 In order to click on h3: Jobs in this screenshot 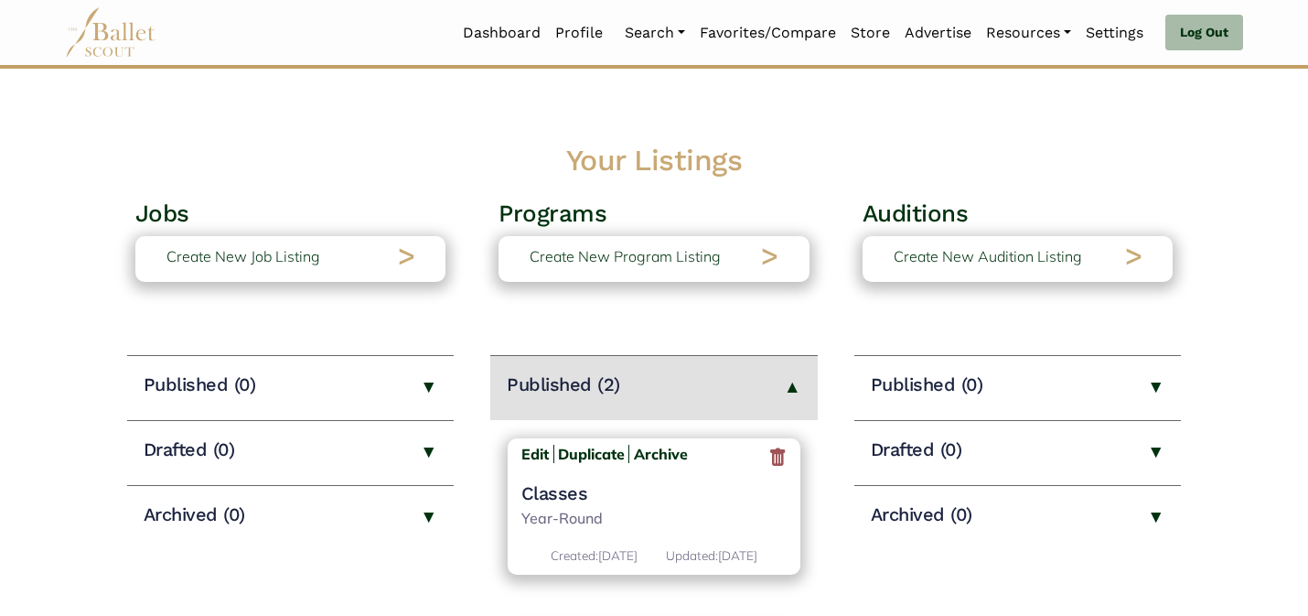, I will do `click(291, 214)`.